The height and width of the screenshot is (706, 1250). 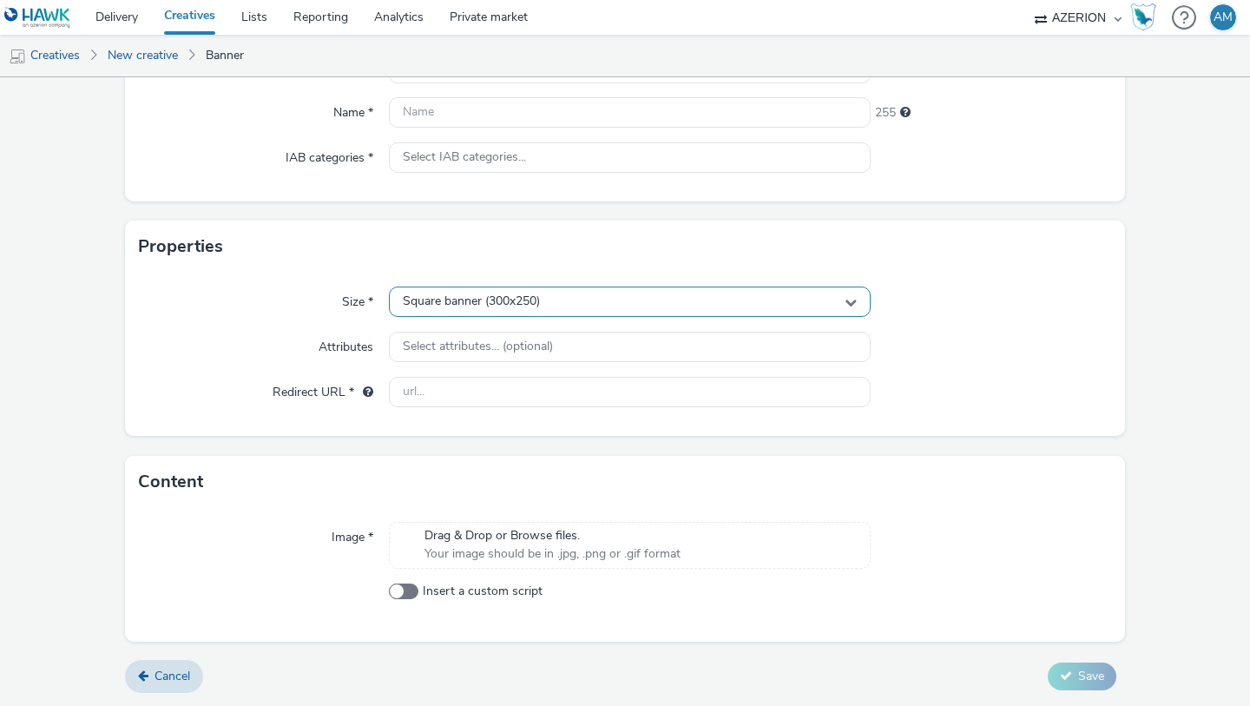 What do you see at coordinates (172, 675) in the screenshot?
I see `span: Cancel` at bounding box center [172, 675].